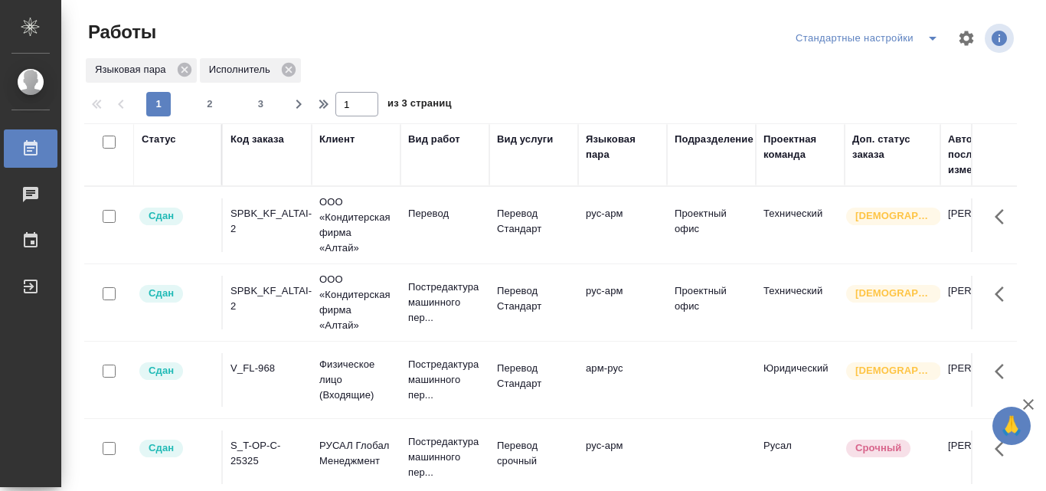  Describe the element at coordinates (257, 139) in the screenshot. I see `div: Код заказа` at that location.